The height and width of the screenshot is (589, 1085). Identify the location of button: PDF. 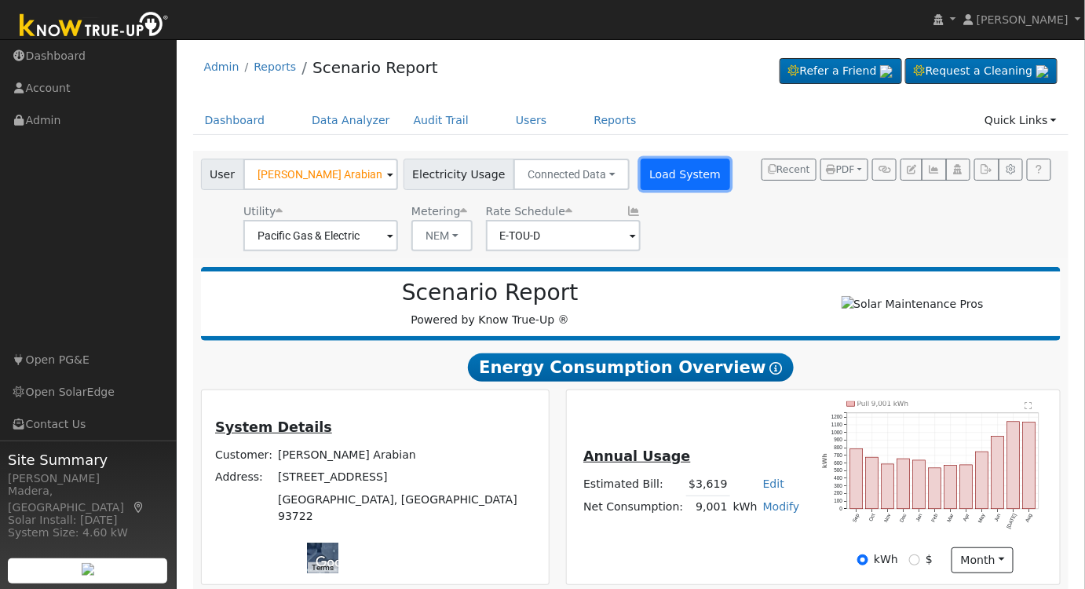
(844, 170).